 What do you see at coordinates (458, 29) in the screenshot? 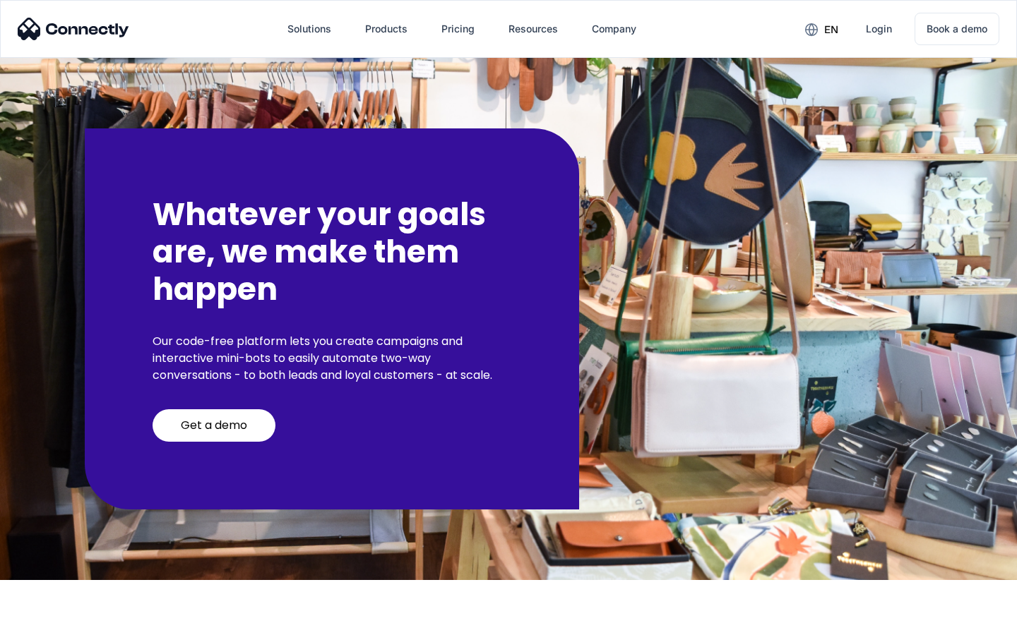
I see `div: Pricing` at bounding box center [458, 29].